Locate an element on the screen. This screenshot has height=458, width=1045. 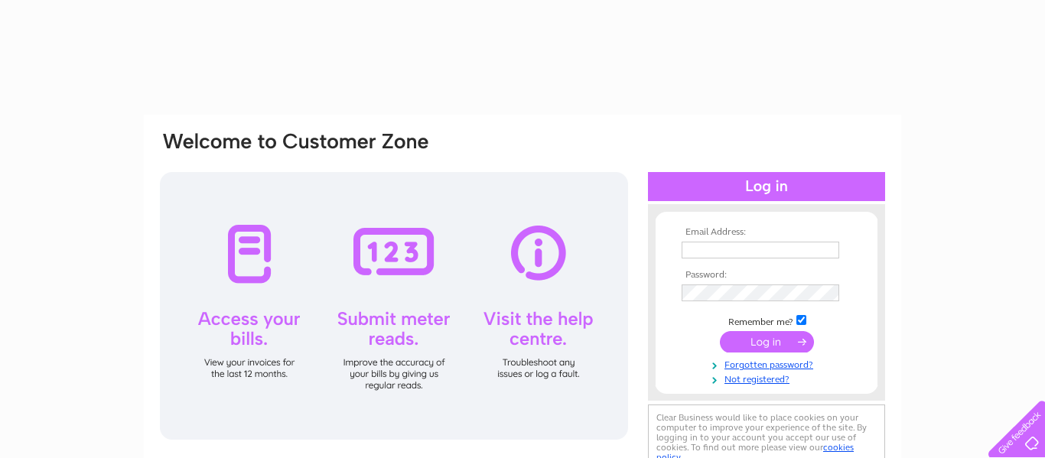
a: Not registered? is located at coordinates (768, 378).